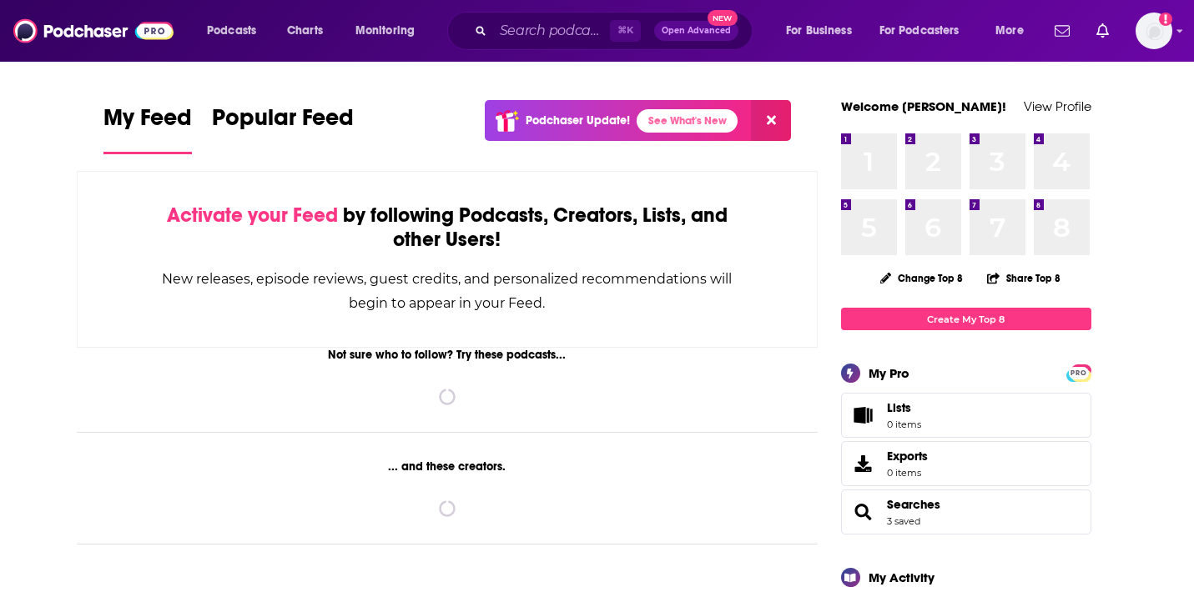 This screenshot has width=1194, height=592. Describe the element at coordinates (283, 128) in the screenshot. I see `a: Popular Feed` at that location.